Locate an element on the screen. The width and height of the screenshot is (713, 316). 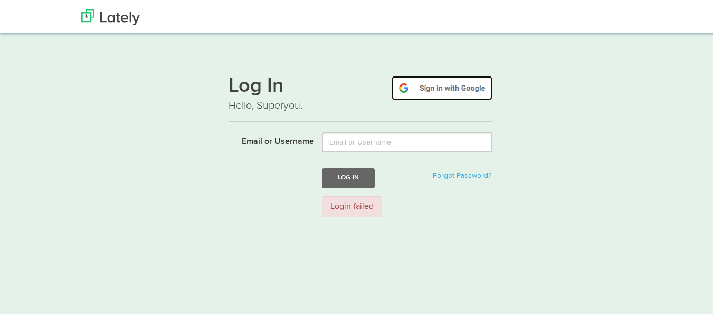
input: Email or Username is located at coordinates (407, 141).